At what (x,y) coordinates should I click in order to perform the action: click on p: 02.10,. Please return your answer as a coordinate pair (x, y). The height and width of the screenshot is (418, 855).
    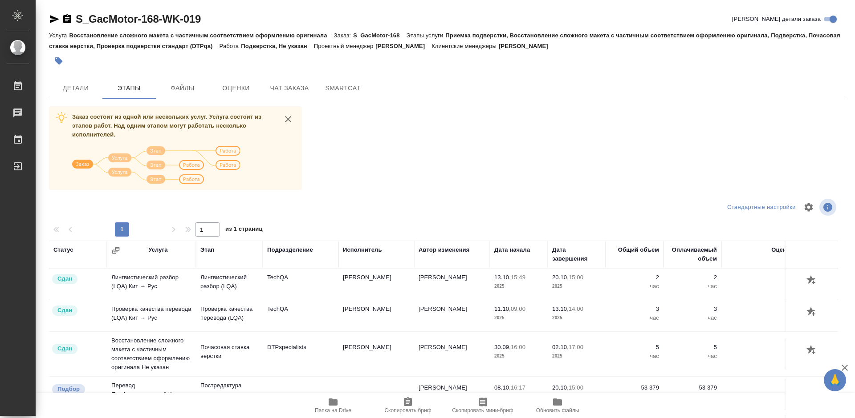
    Looking at the image, I should click on (560, 347).